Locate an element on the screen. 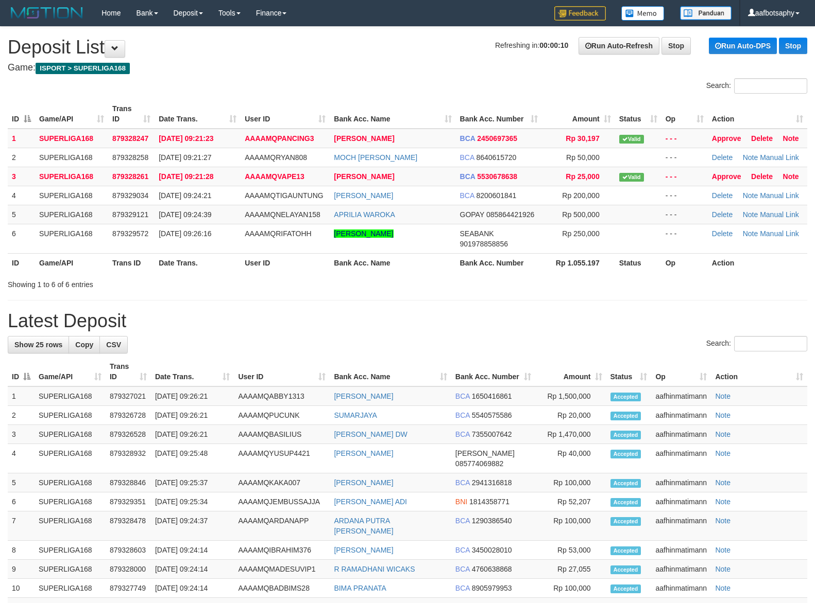  td: 879329351 is located at coordinates (128, 502).